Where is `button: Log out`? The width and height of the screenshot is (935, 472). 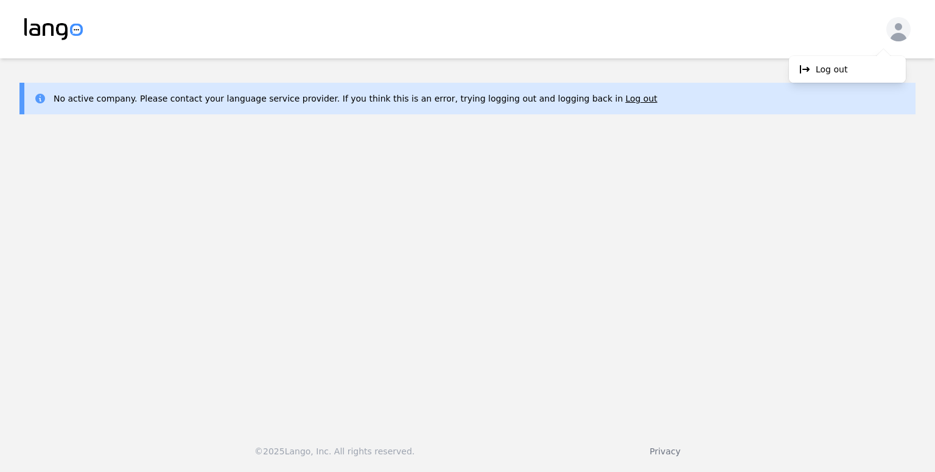 button: Log out is located at coordinates (641, 99).